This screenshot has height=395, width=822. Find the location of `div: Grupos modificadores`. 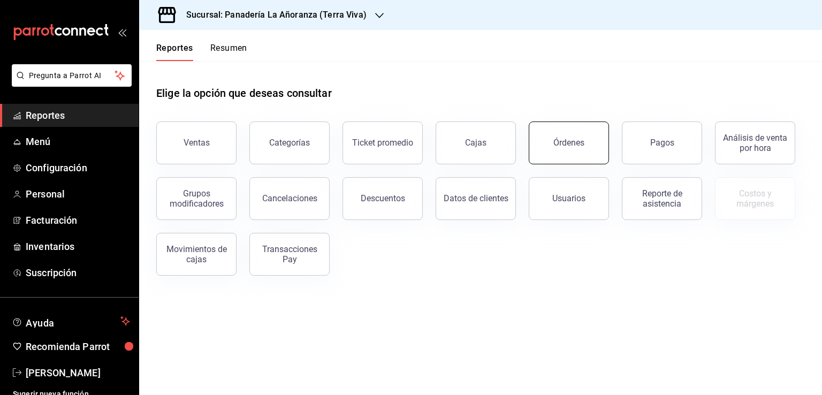

div: Grupos modificadores is located at coordinates (196, 199).